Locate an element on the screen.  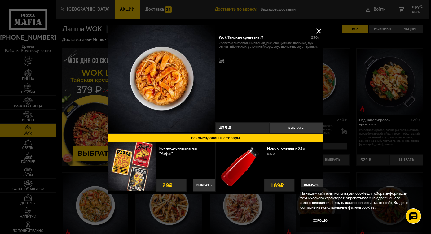
span: 439 ₽ is located at coordinates (225, 128).